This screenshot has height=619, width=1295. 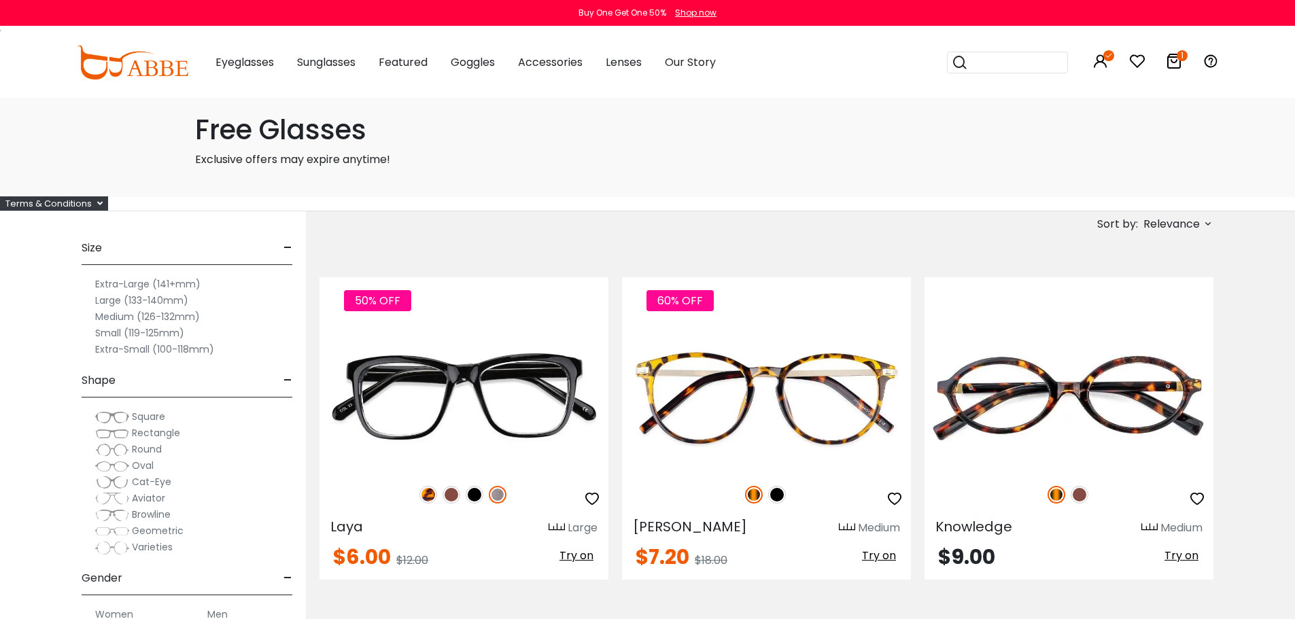 What do you see at coordinates (428, 495) in the screenshot?
I see `img: Leopard` at bounding box center [428, 495].